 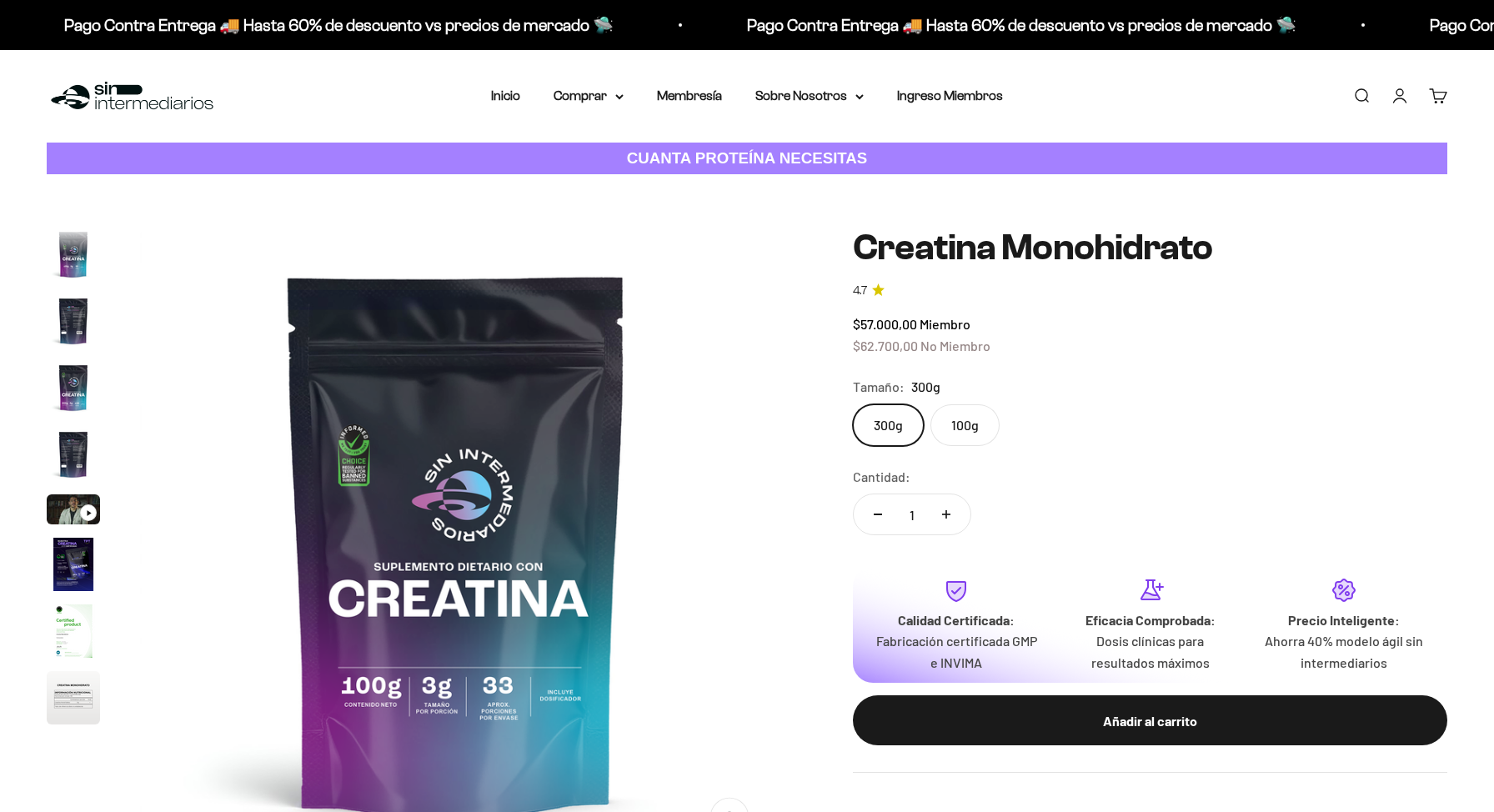 I want to click on span: 300g, so click(x=926, y=387).